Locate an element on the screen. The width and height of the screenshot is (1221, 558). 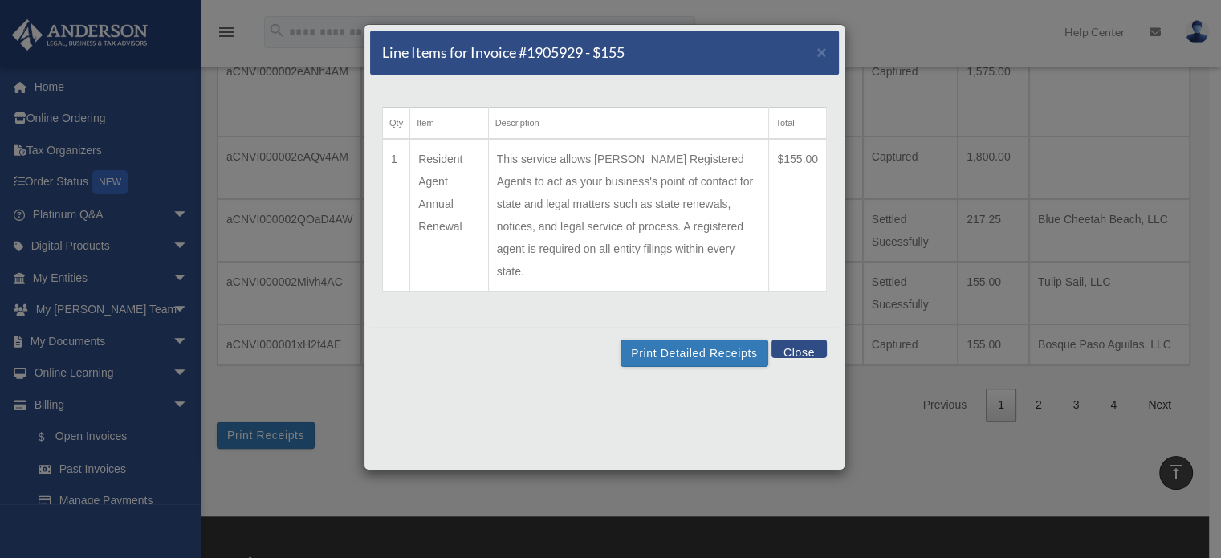
td: 1 is located at coordinates (397, 215).